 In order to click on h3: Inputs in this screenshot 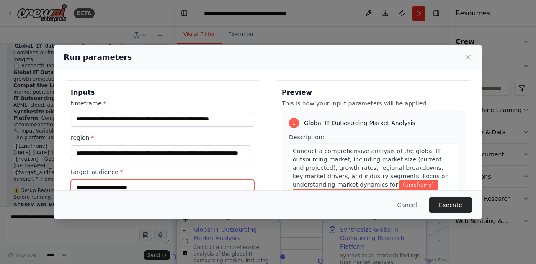, I will do `click(163, 93)`.